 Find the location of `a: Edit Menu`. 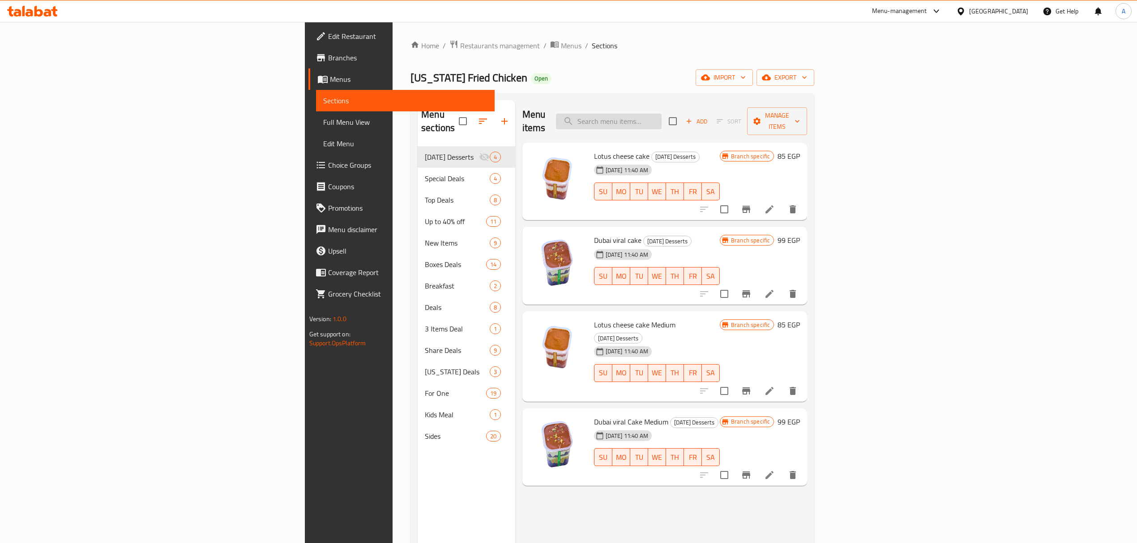

a: Edit Menu is located at coordinates (405, 144).